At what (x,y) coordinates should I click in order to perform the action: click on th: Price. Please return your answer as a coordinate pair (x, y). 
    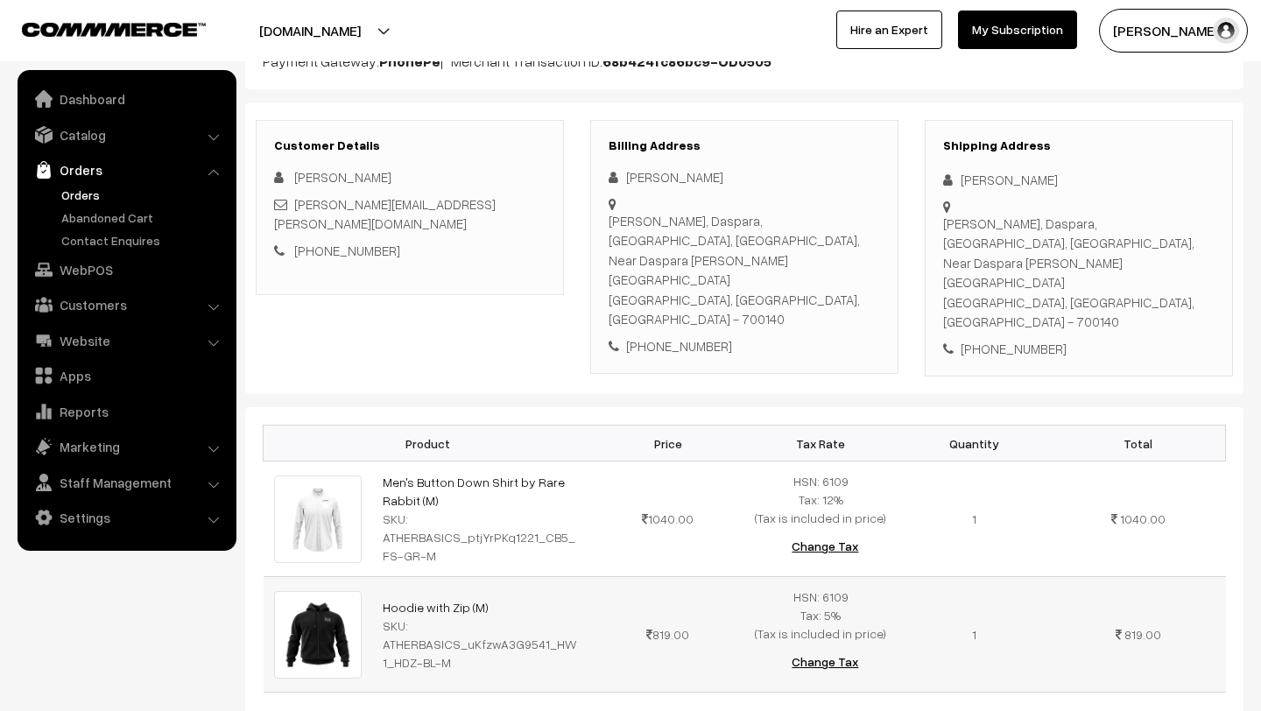
    Looking at the image, I should click on (667, 443).